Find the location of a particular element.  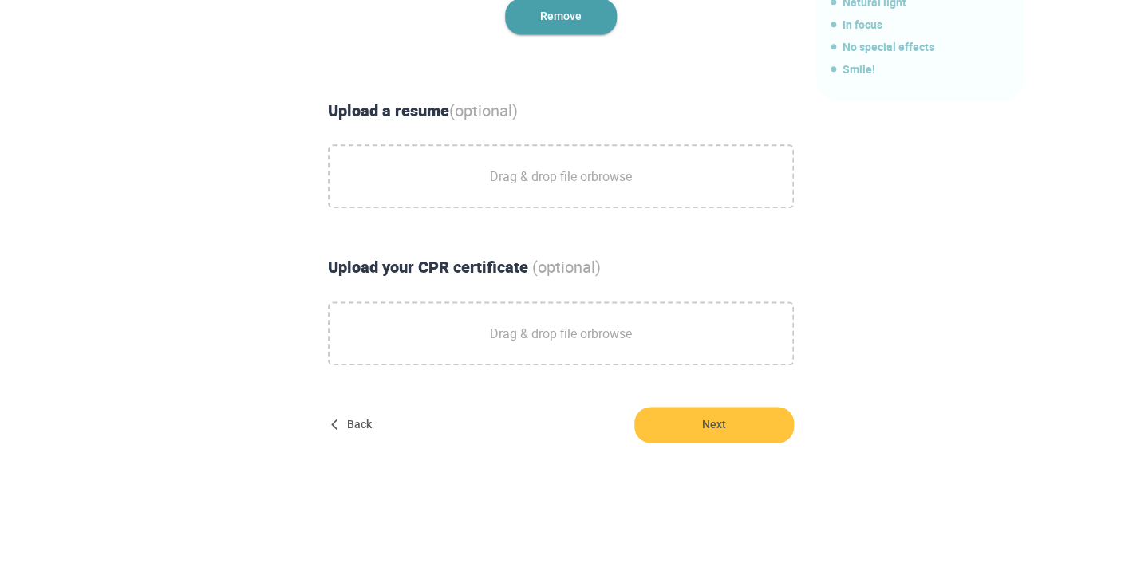

span: Back is located at coordinates (353, 424).